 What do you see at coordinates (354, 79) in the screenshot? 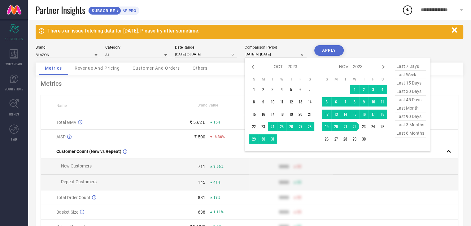
I see `th: Wednesday` at bounding box center [354, 79].